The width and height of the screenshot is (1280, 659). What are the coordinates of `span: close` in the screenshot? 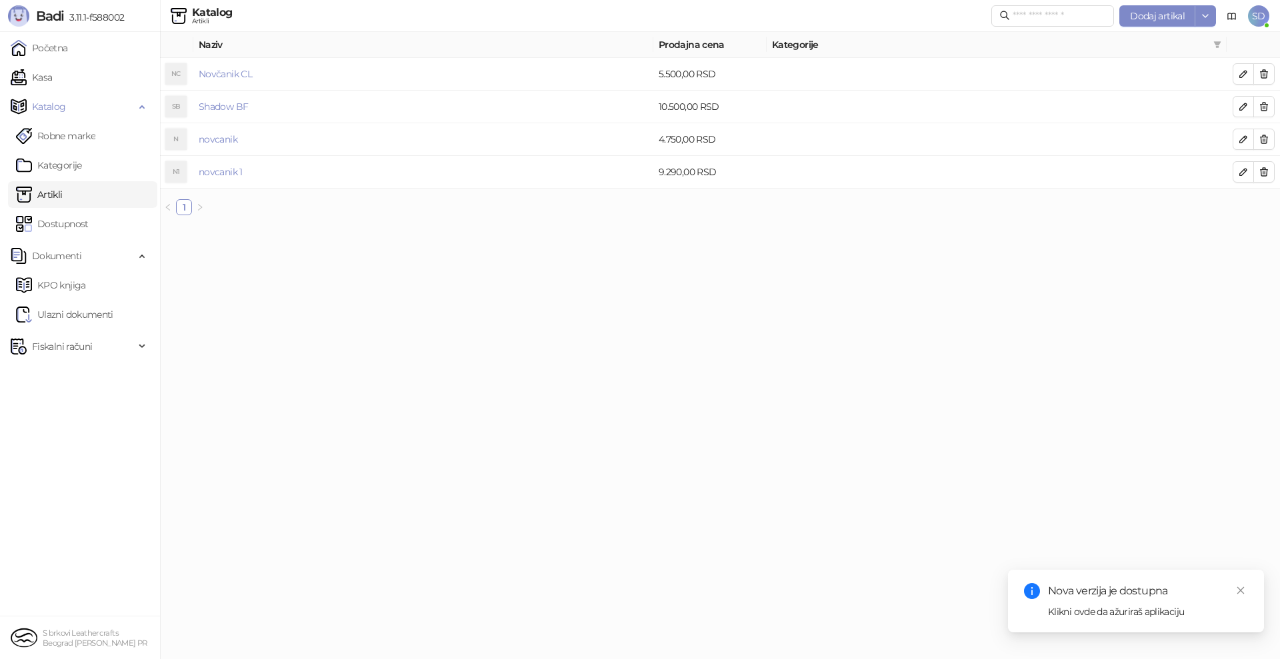 It's located at (1241, 591).